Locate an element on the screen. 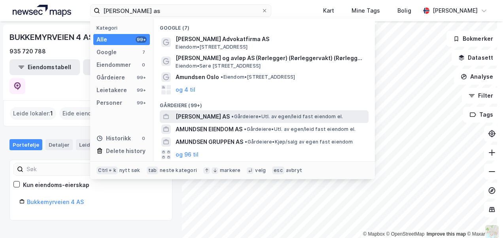 The width and height of the screenshot is (503, 238). div: 935 720 788 is located at coordinates (28, 51).